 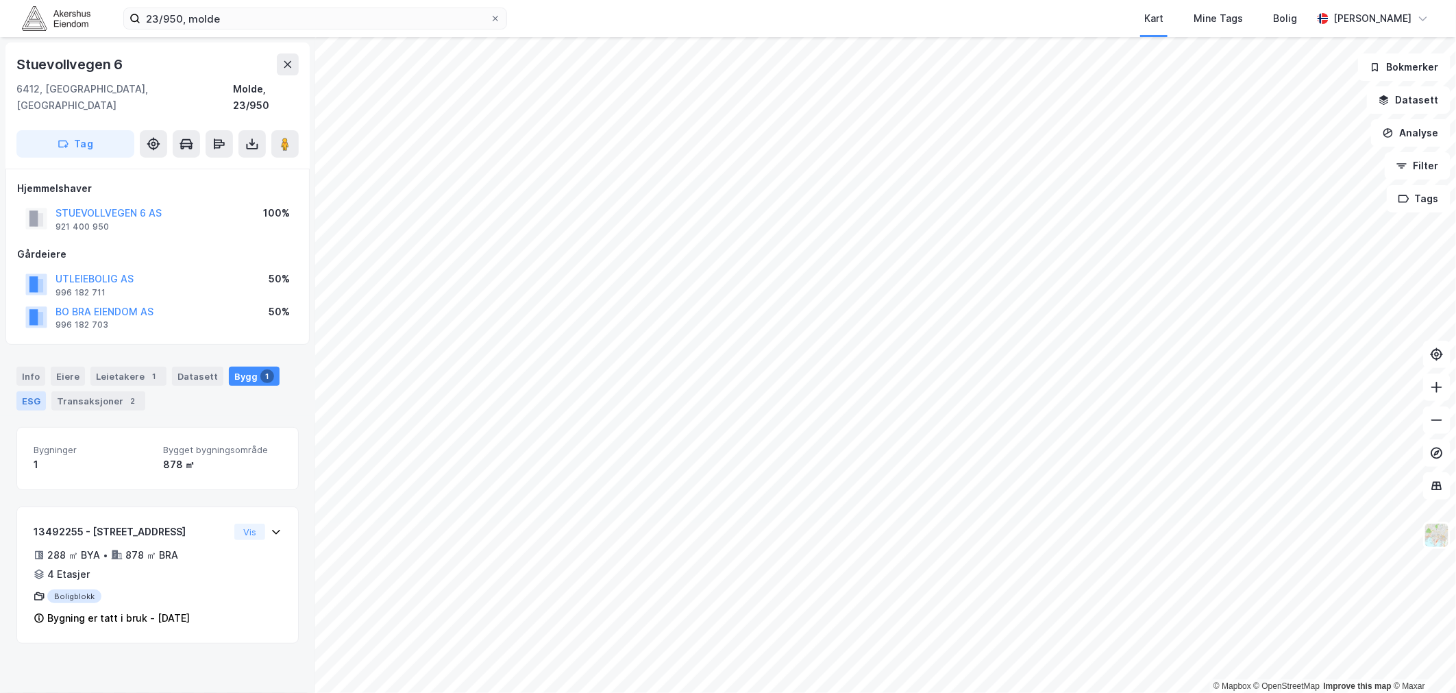 What do you see at coordinates (249, 532) in the screenshot?
I see `button: Vis` at bounding box center [249, 532].